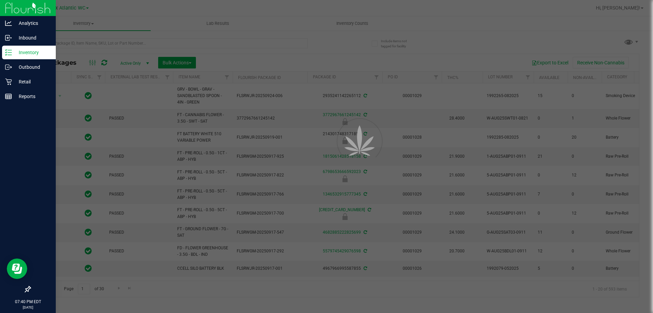 This screenshot has height=313, width=653. Describe the element at coordinates (9, 52) in the screenshot. I see `inline-svg: Inventory` at that location.